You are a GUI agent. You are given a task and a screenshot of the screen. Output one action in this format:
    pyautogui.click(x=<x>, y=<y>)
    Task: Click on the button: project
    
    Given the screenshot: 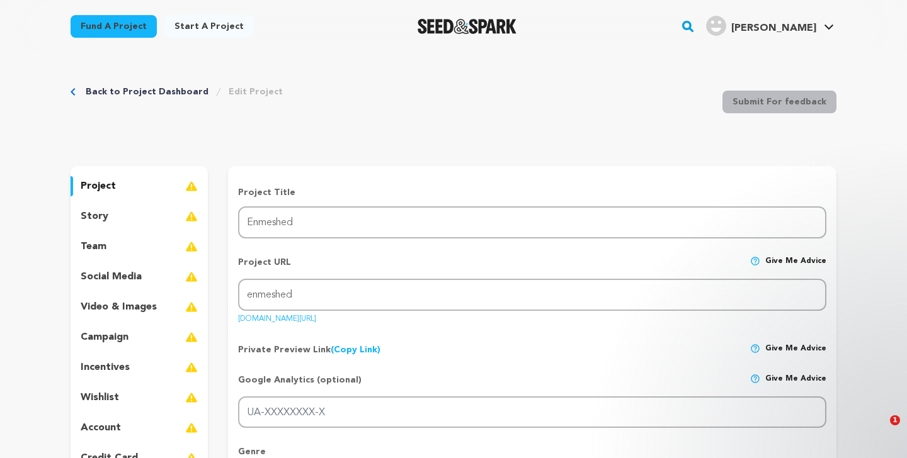 What is the action you would take?
    pyautogui.click(x=139, y=186)
    